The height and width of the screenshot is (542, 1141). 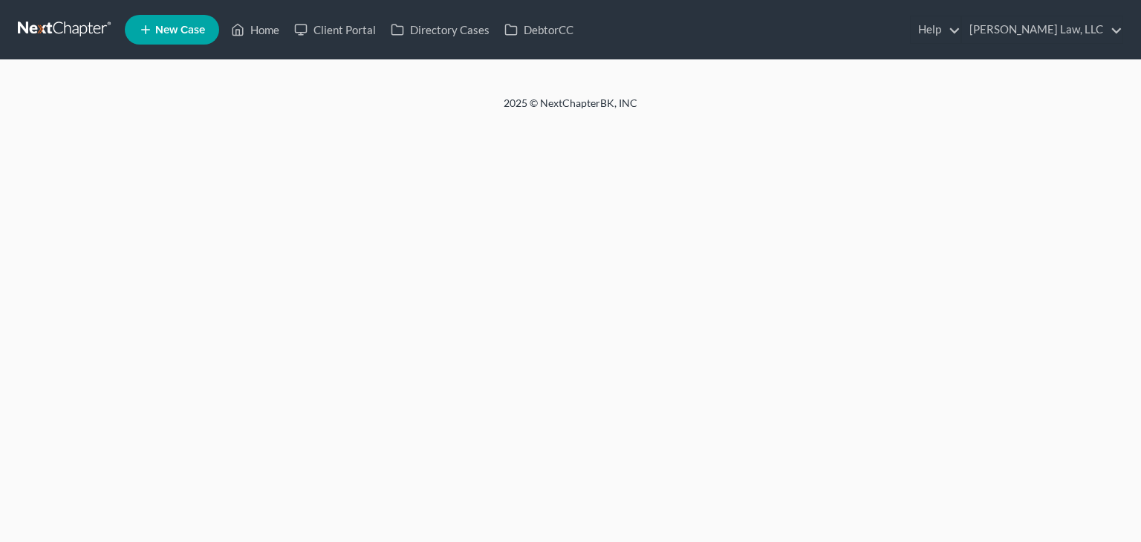 I want to click on div: 2025 © NextChapterBK, INC, so click(x=571, y=109).